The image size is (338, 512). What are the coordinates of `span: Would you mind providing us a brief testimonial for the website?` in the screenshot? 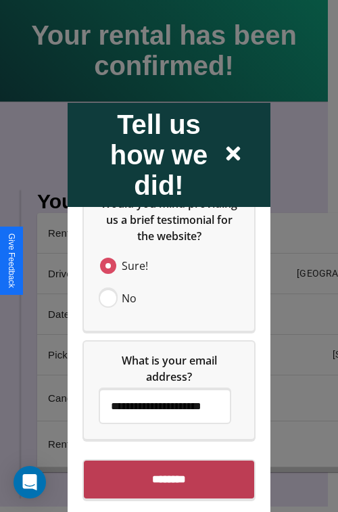 It's located at (171, 219).